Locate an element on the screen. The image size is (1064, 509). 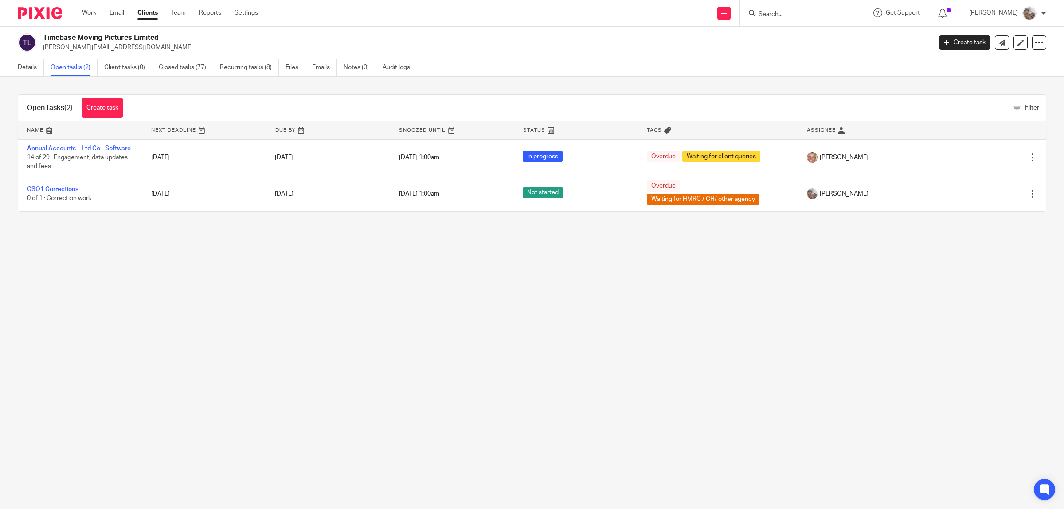
span: Get Support is located at coordinates (903, 13).